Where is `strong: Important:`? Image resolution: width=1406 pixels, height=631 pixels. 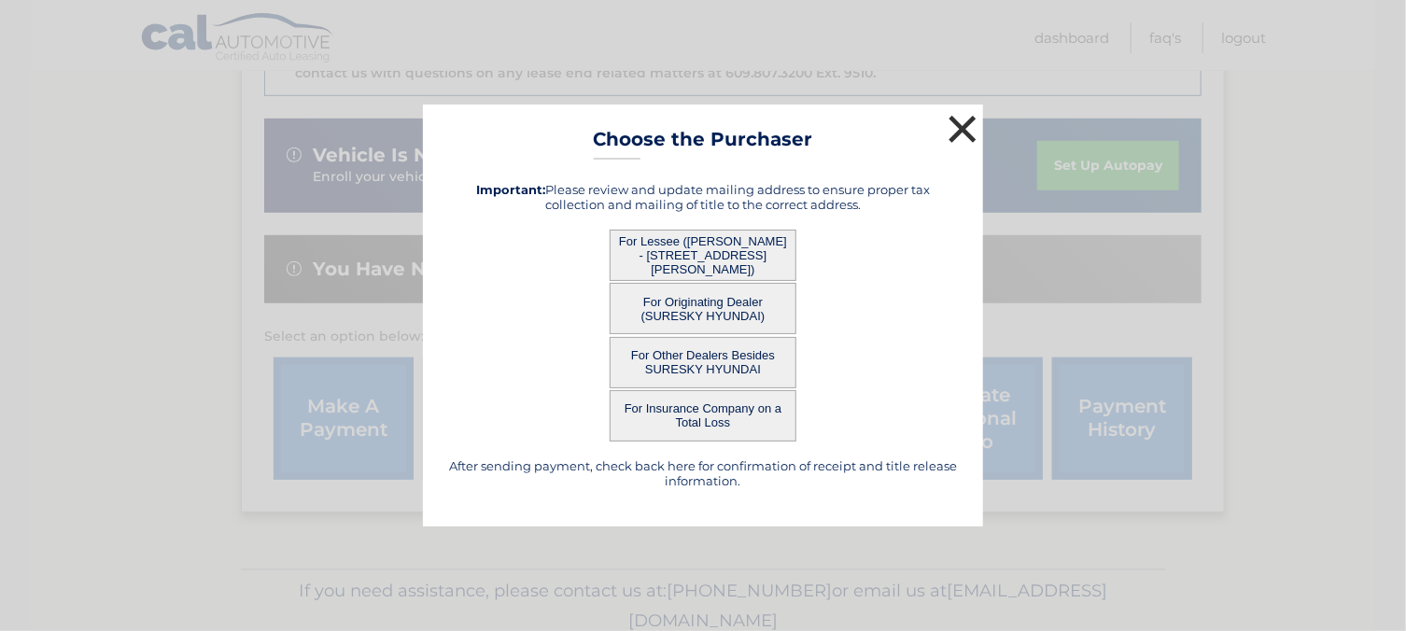
strong: Important: is located at coordinates (511, 190).